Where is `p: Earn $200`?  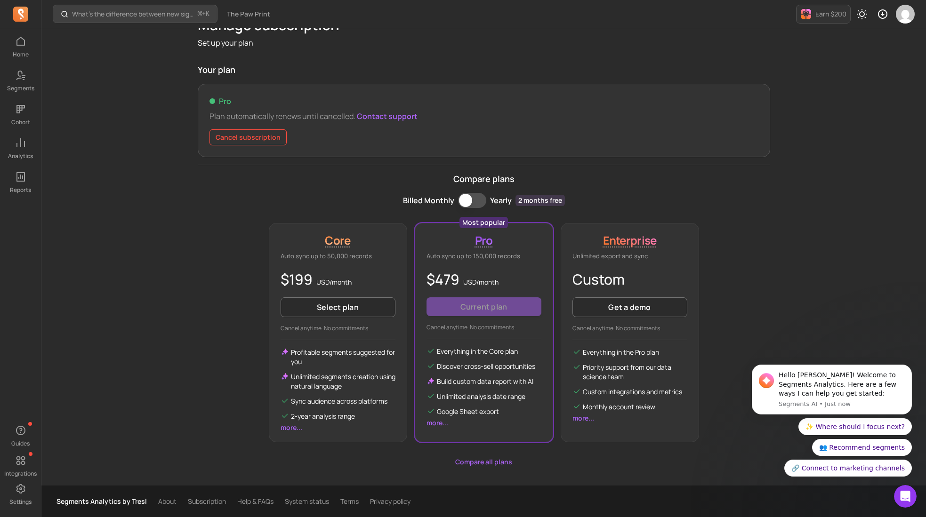
p: Earn $200 is located at coordinates (831, 14).